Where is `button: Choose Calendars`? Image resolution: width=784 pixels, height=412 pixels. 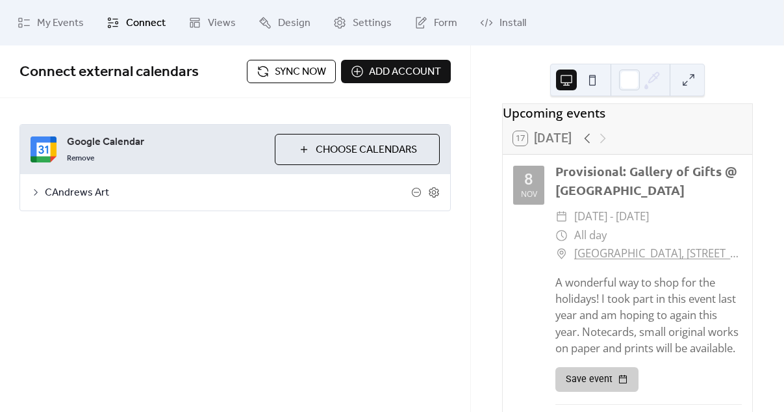
button: Choose Calendars is located at coordinates (357, 149).